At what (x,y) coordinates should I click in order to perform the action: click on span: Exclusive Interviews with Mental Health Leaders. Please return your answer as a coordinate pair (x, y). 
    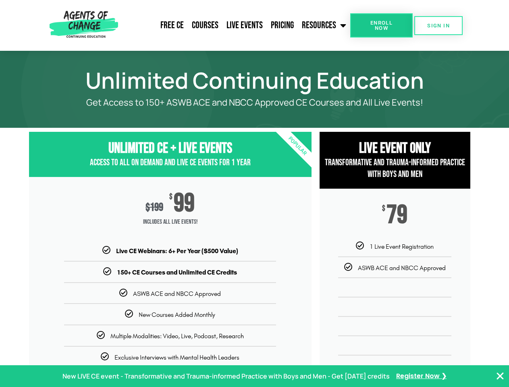
    Looking at the image, I should click on (177, 357).